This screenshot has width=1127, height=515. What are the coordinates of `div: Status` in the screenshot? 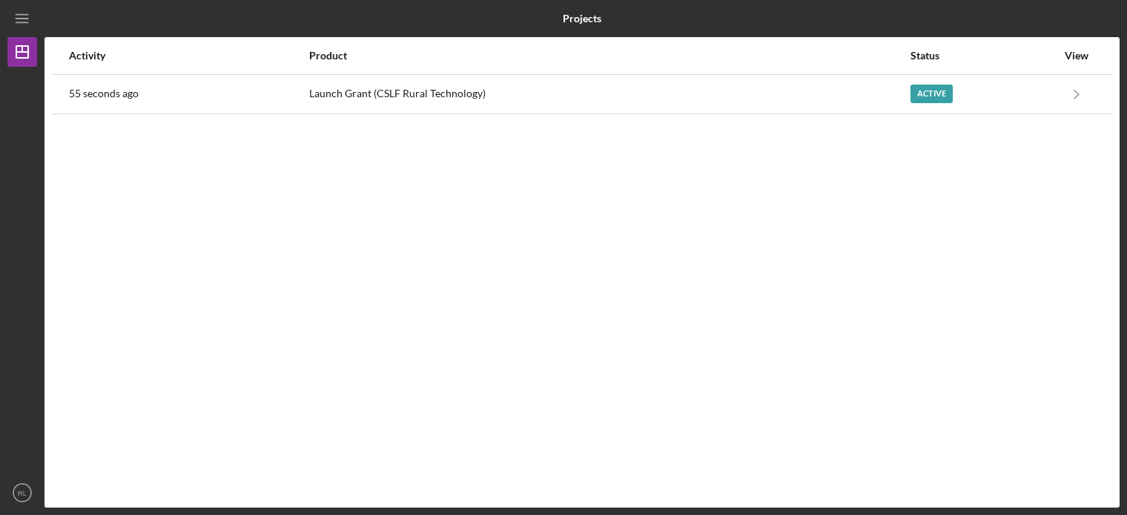 It's located at (983, 56).